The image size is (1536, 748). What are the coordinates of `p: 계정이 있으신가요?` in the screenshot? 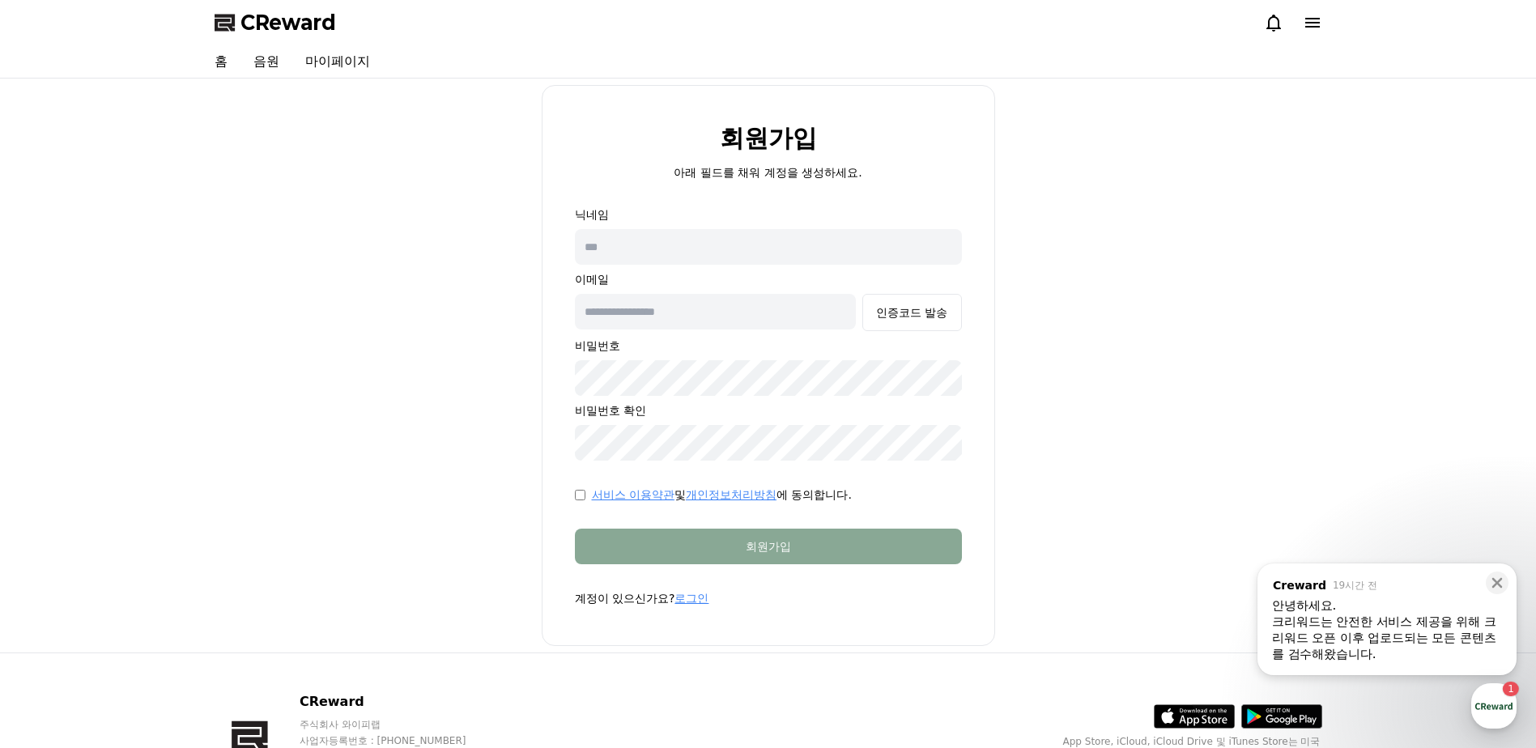 It's located at (768, 598).